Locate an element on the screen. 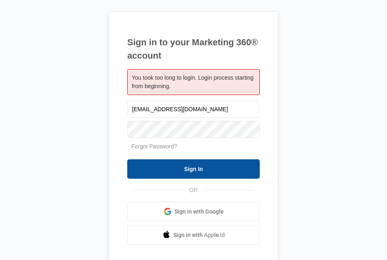 The image size is (387, 260). span: Sign in with Apple Id is located at coordinates (199, 235).